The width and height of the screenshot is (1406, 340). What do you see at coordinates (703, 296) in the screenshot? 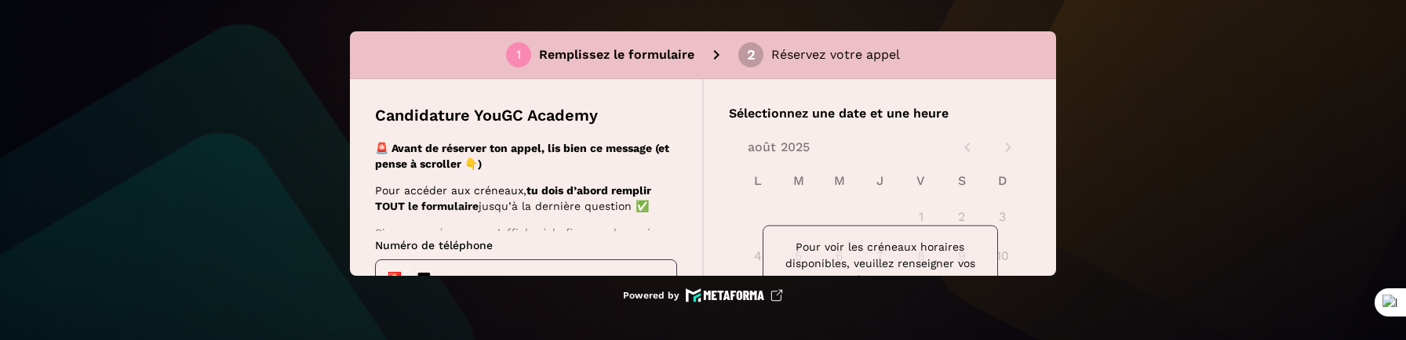
I see `a: Powered by` at bounding box center [703, 296].